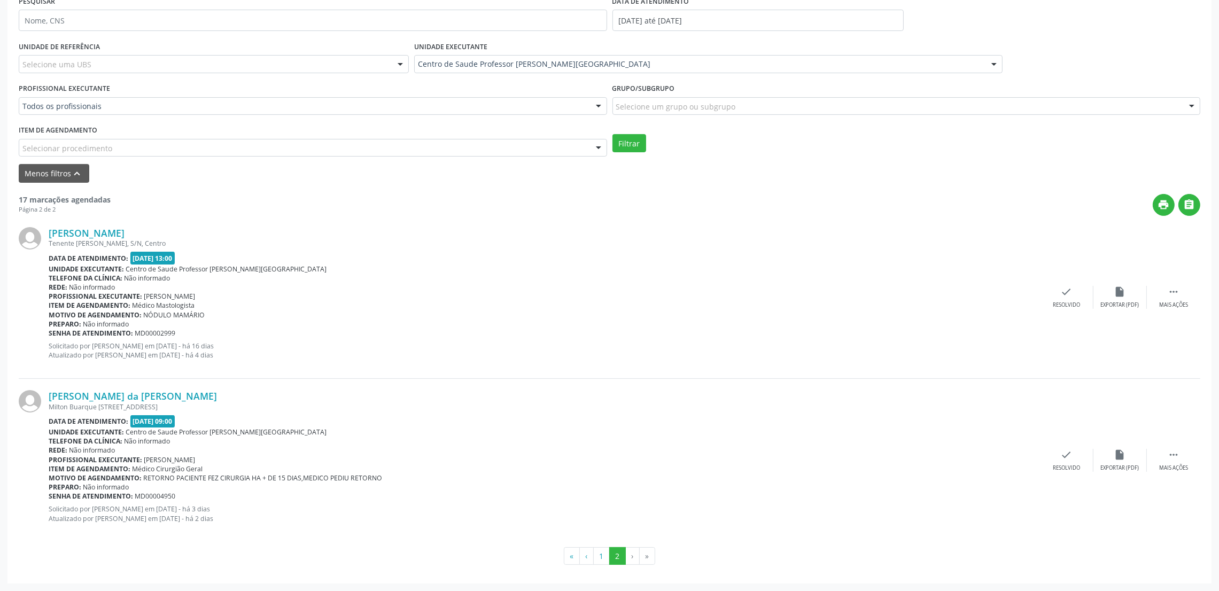 The height and width of the screenshot is (591, 1219). What do you see at coordinates (65, 209) in the screenshot?
I see `div: Página 2 de 2` at bounding box center [65, 209].